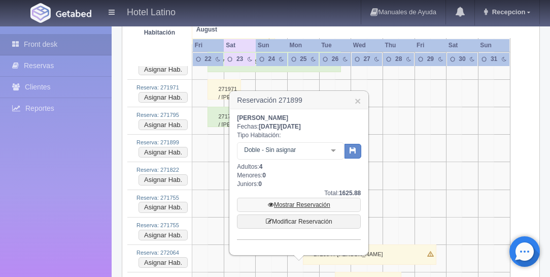 The width and height of the screenshot is (550, 277). Describe the element at coordinates (282, 150) in the screenshot. I see `span: Doble - Sin asignar` at that location.